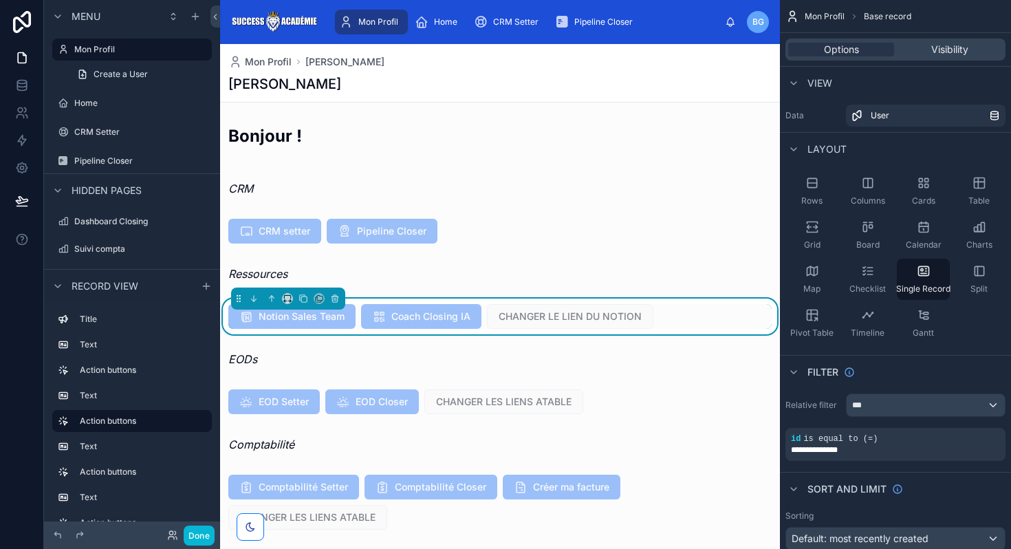 This screenshot has height=549, width=1011. Describe the element at coordinates (923, 201) in the screenshot. I see `span: Cards` at that location.